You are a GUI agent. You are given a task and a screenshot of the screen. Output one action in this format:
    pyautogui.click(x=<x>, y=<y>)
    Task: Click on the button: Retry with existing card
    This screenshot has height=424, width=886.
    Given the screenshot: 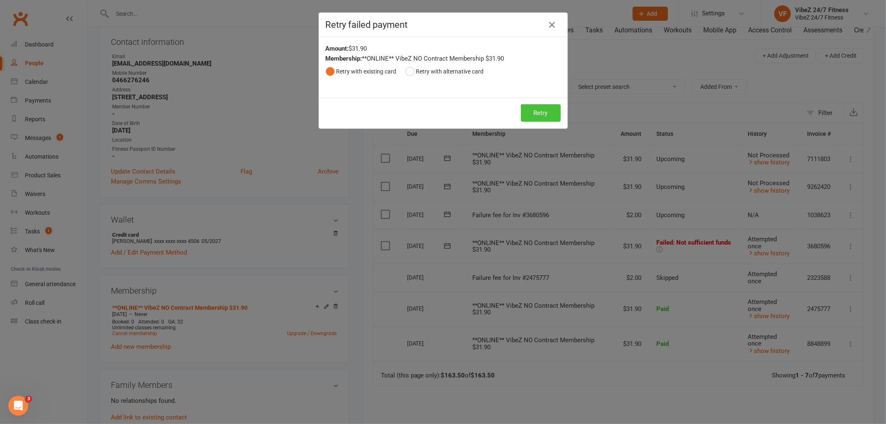 What is the action you would take?
    pyautogui.click(x=361, y=71)
    